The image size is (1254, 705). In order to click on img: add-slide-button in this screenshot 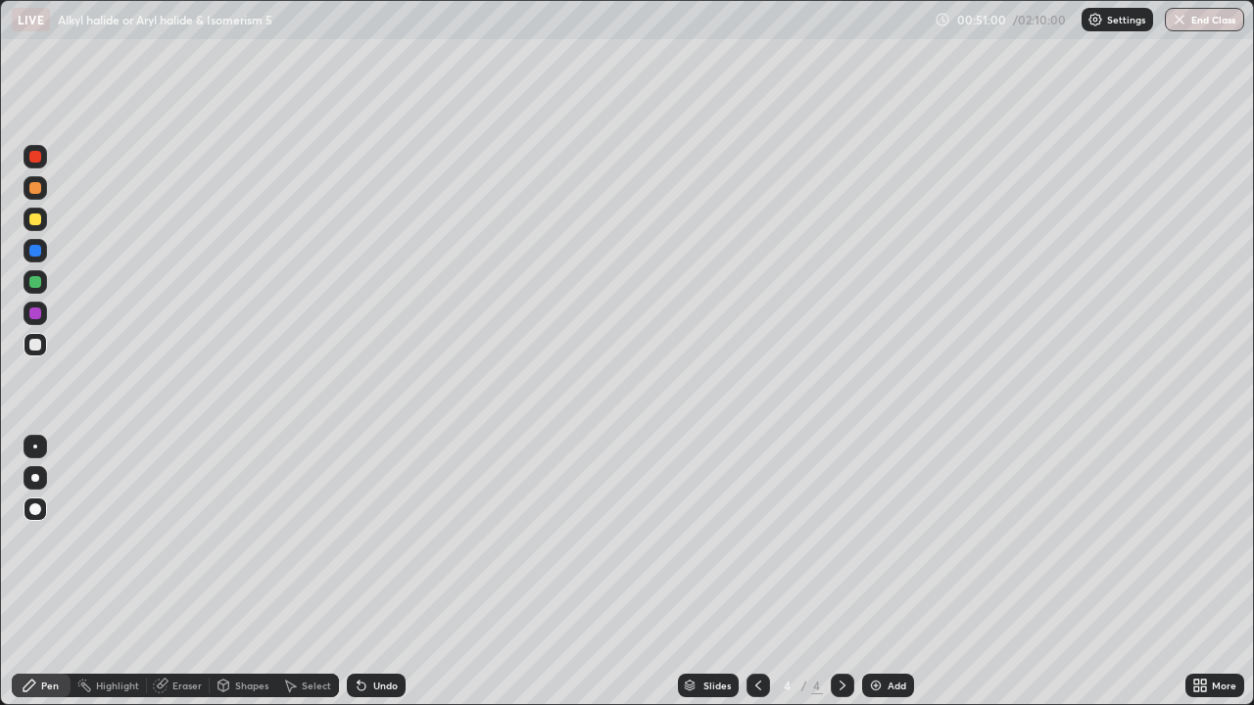, I will do `click(876, 686)`.